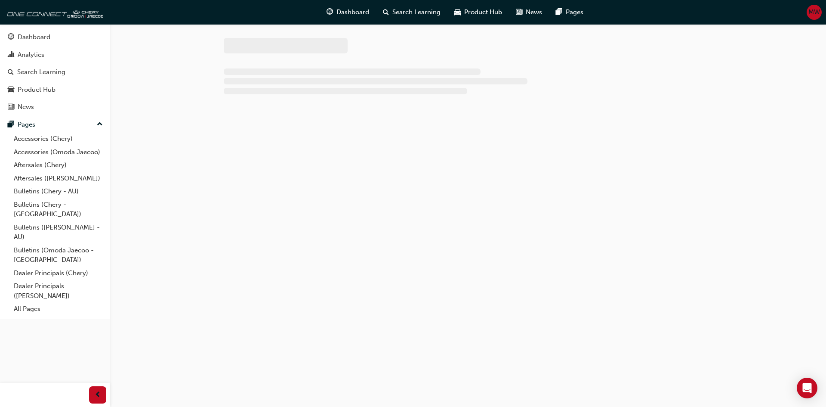 This screenshot has width=826, height=407. What do you see at coordinates (98, 394) in the screenshot?
I see `span: prev-icon` at bounding box center [98, 394].